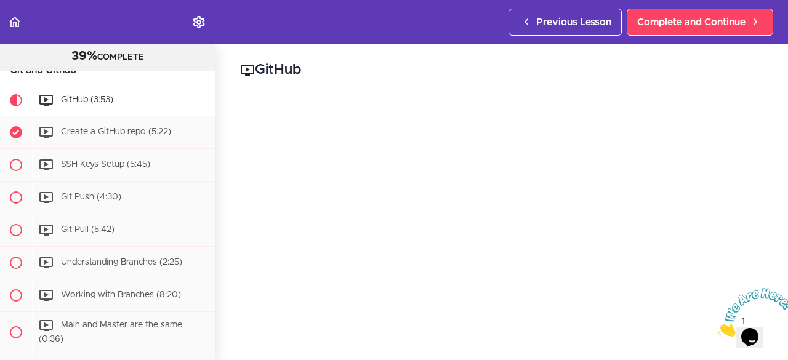  Describe the element at coordinates (7, 10) in the screenshot. I see `span: 1` at that location.